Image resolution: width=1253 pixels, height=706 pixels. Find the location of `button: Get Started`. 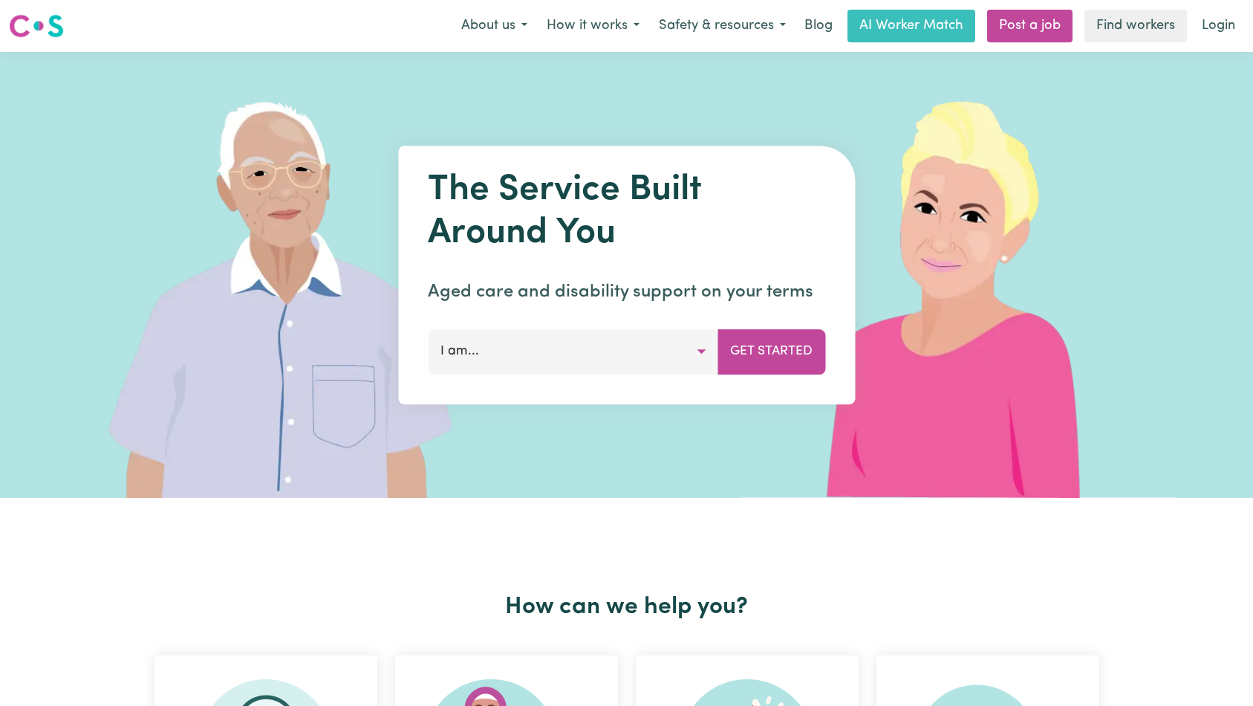

button: Get Started is located at coordinates (771, 351).